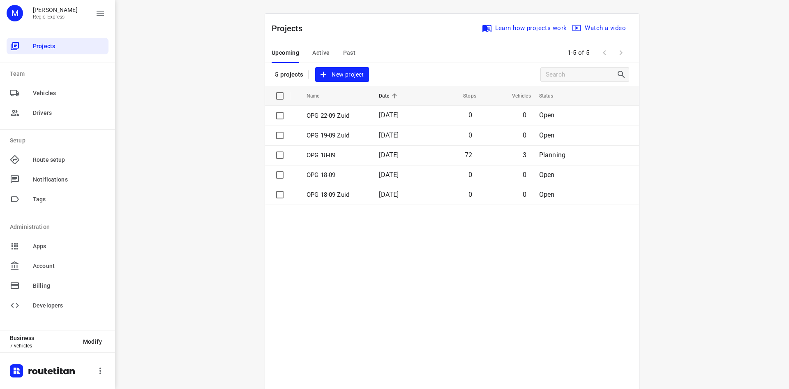  I want to click on p: OPG 18-09 Zuid, so click(337, 194).